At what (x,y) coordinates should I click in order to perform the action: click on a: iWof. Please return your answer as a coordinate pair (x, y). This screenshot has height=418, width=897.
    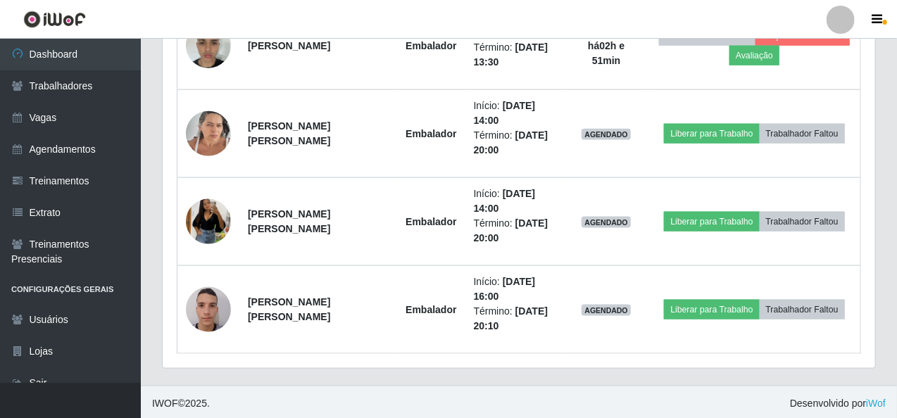
    Looking at the image, I should click on (876, 404).